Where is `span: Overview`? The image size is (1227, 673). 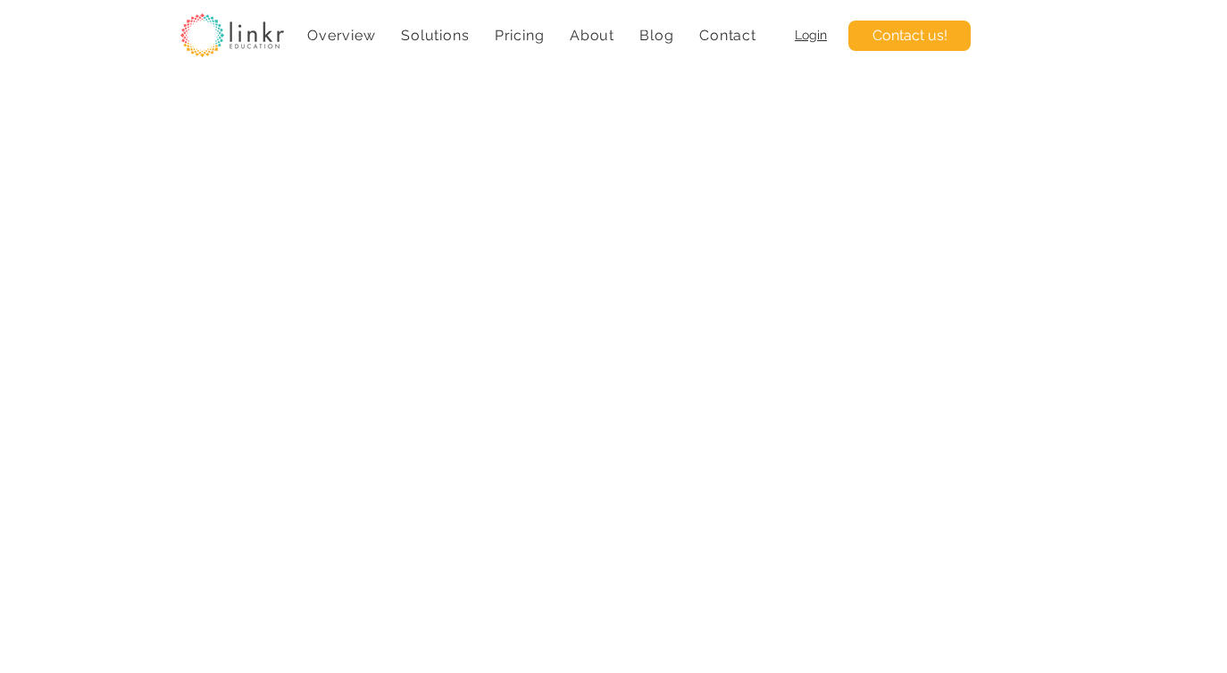 span: Overview is located at coordinates (341, 35).